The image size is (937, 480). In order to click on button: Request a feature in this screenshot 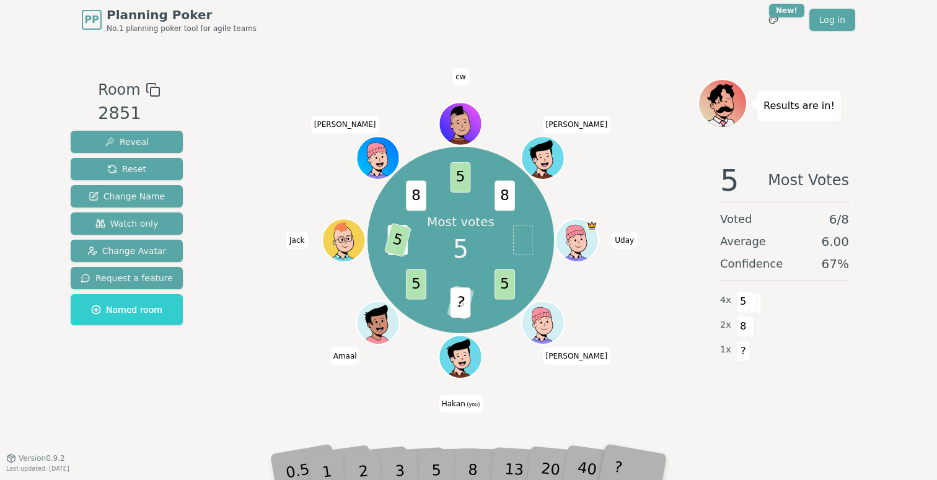, I will do `click(126, 278)`.